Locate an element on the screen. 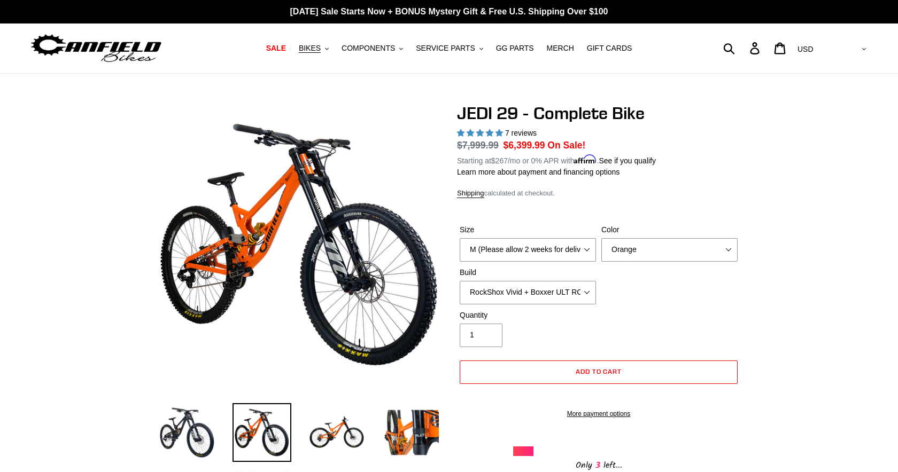 The height and width of the screenshot is (472, 898). span: Affirm is located at coordinates (585, 159).